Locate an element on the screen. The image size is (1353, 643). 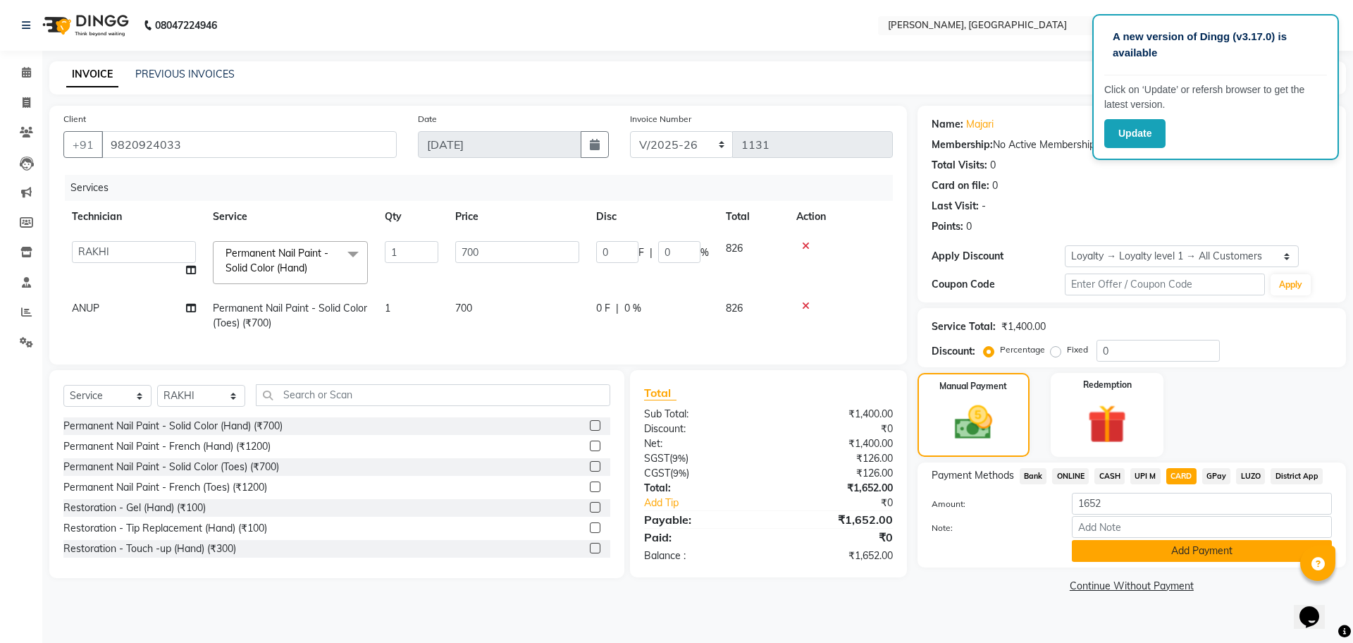
input: Enter Offer / Coupon Code is located at coordinates (1165, 284).